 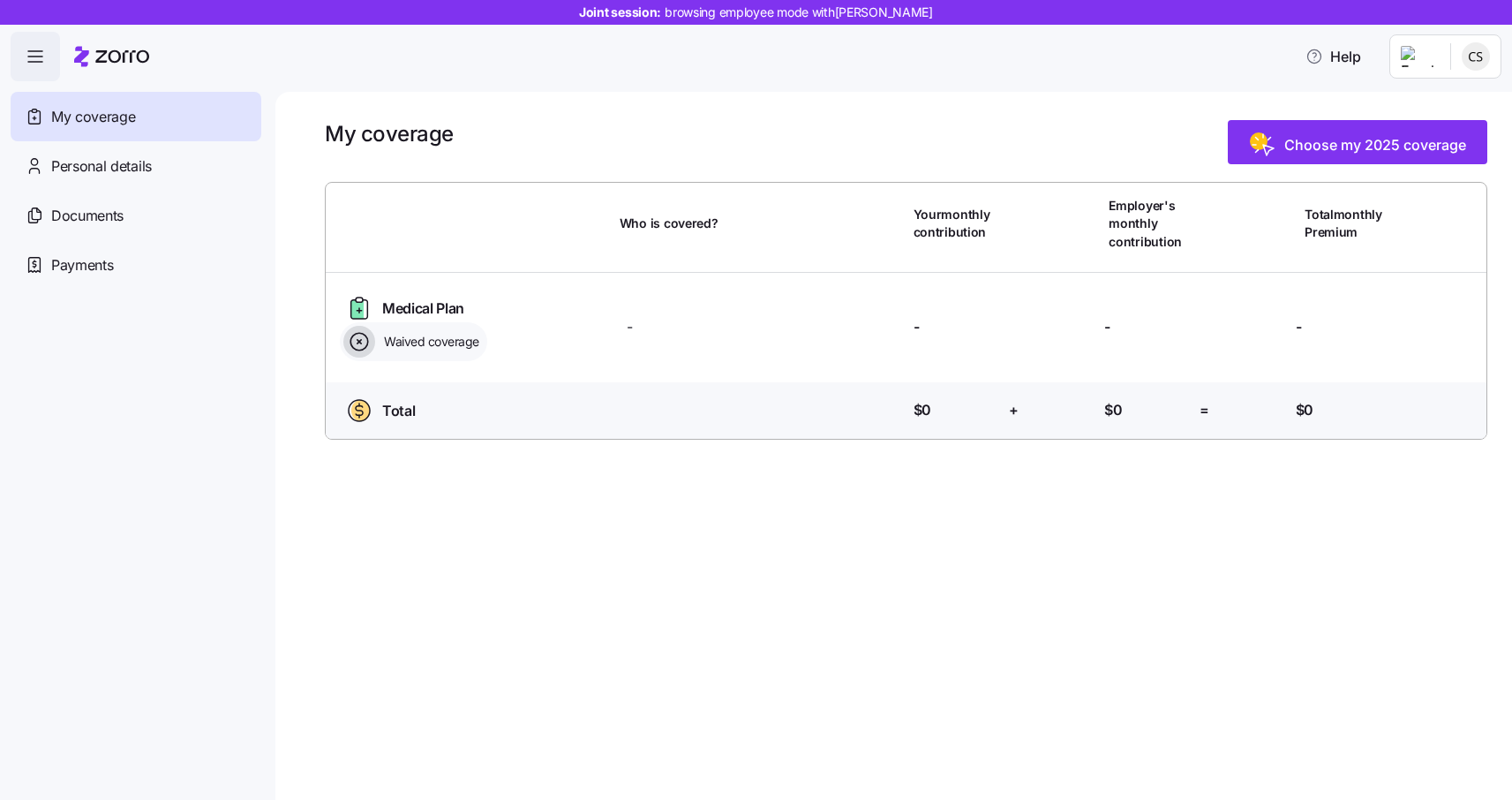 I want to click on span: Payments, so click(x=82, y=265).